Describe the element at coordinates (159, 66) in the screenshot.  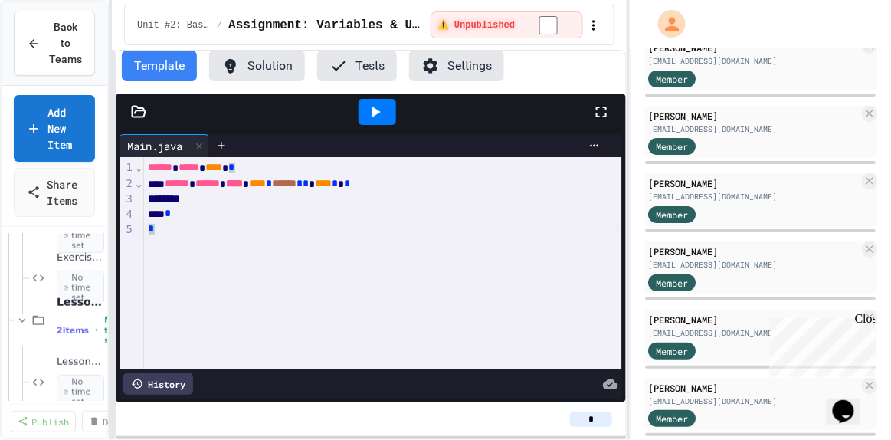
I see `button: Template` at that location.